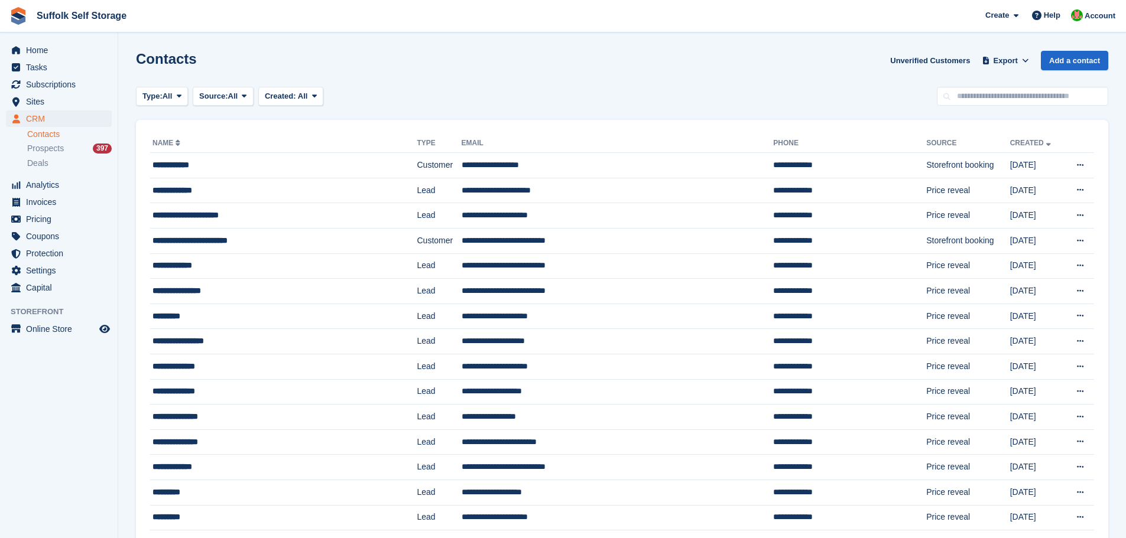 The width and height of the screenshot is (1126, 538). What do you see at coordinates (61, 329) in the screenshot?
I see `span: Online Store` at bounding box center [61, 329].